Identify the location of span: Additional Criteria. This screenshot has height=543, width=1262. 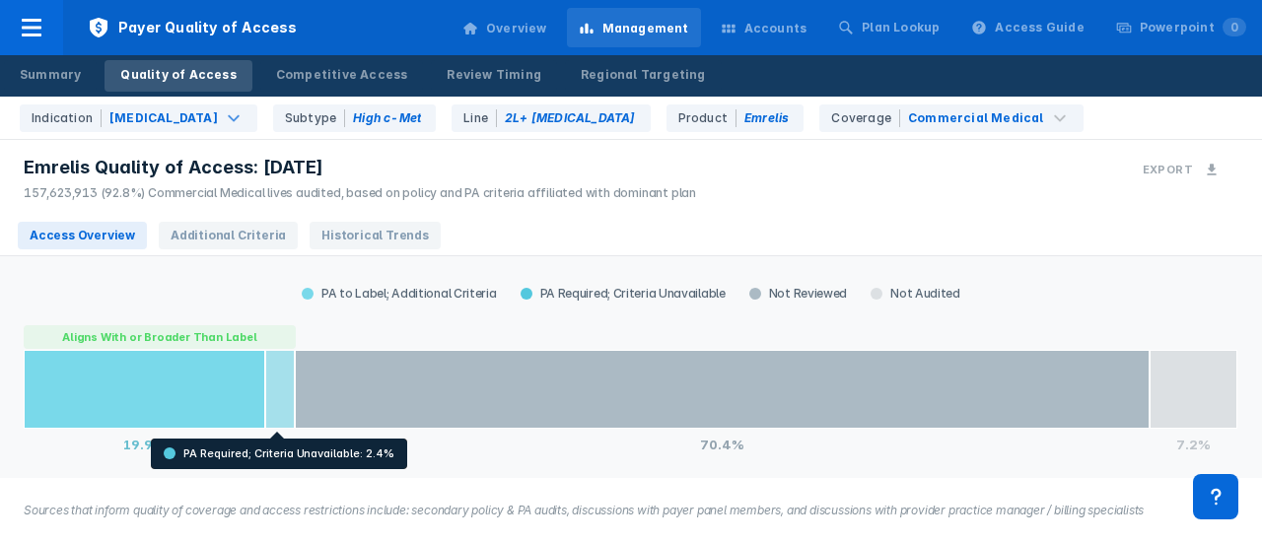
(228, 236).